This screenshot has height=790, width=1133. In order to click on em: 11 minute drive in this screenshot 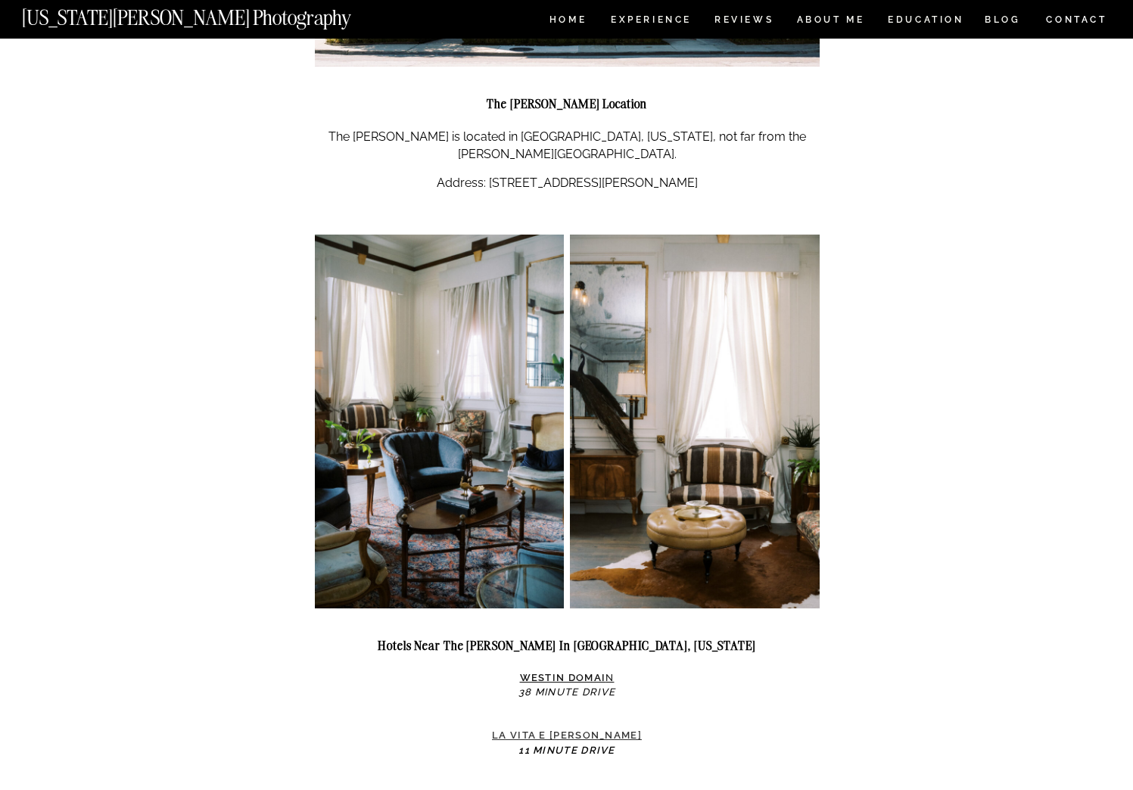, I will do `click(567, 750)`.